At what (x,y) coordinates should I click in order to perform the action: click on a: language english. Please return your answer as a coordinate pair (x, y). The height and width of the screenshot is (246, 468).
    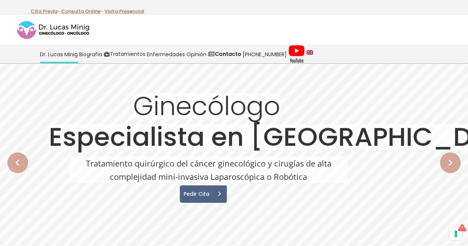
    Looking at the image, I should click on (310, 54).